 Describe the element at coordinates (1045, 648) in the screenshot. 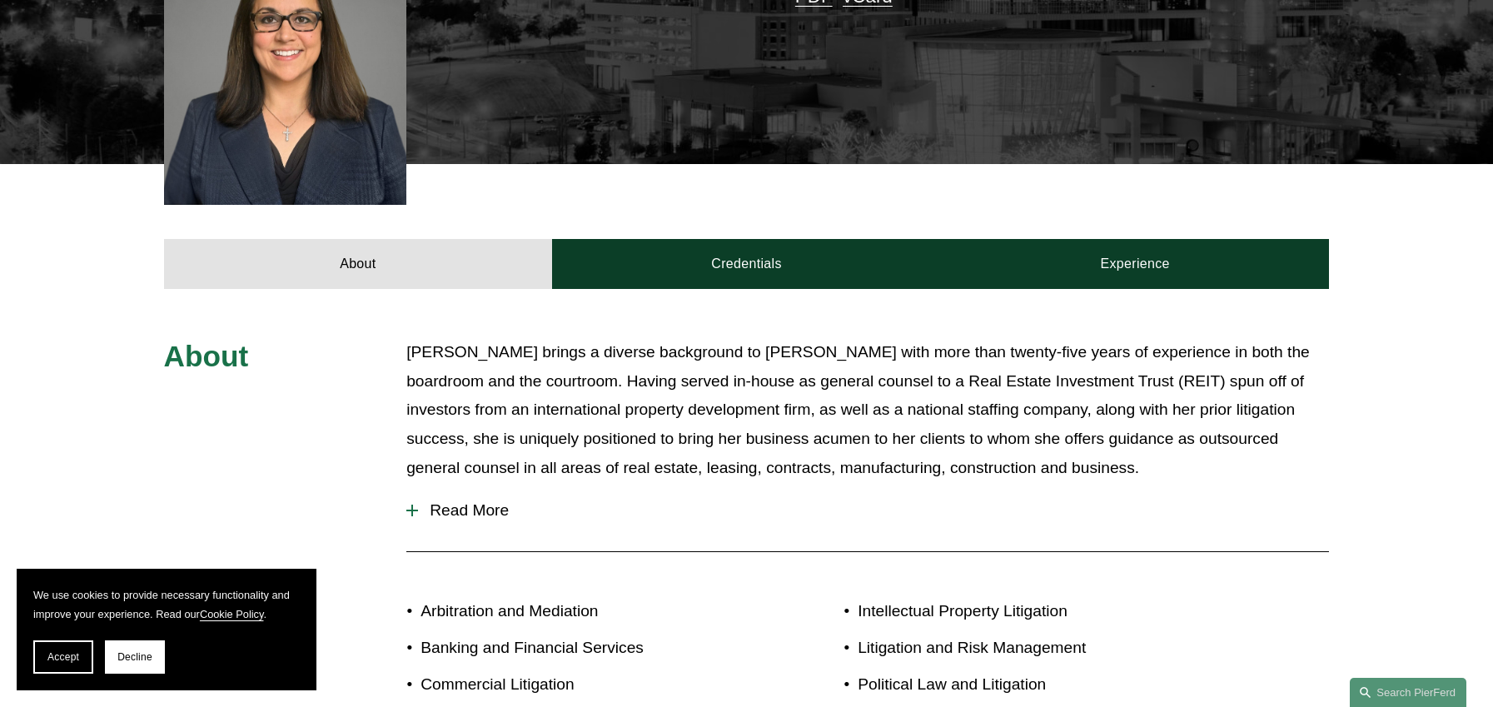

I see `p: Litigation and Risk Management` at that location.